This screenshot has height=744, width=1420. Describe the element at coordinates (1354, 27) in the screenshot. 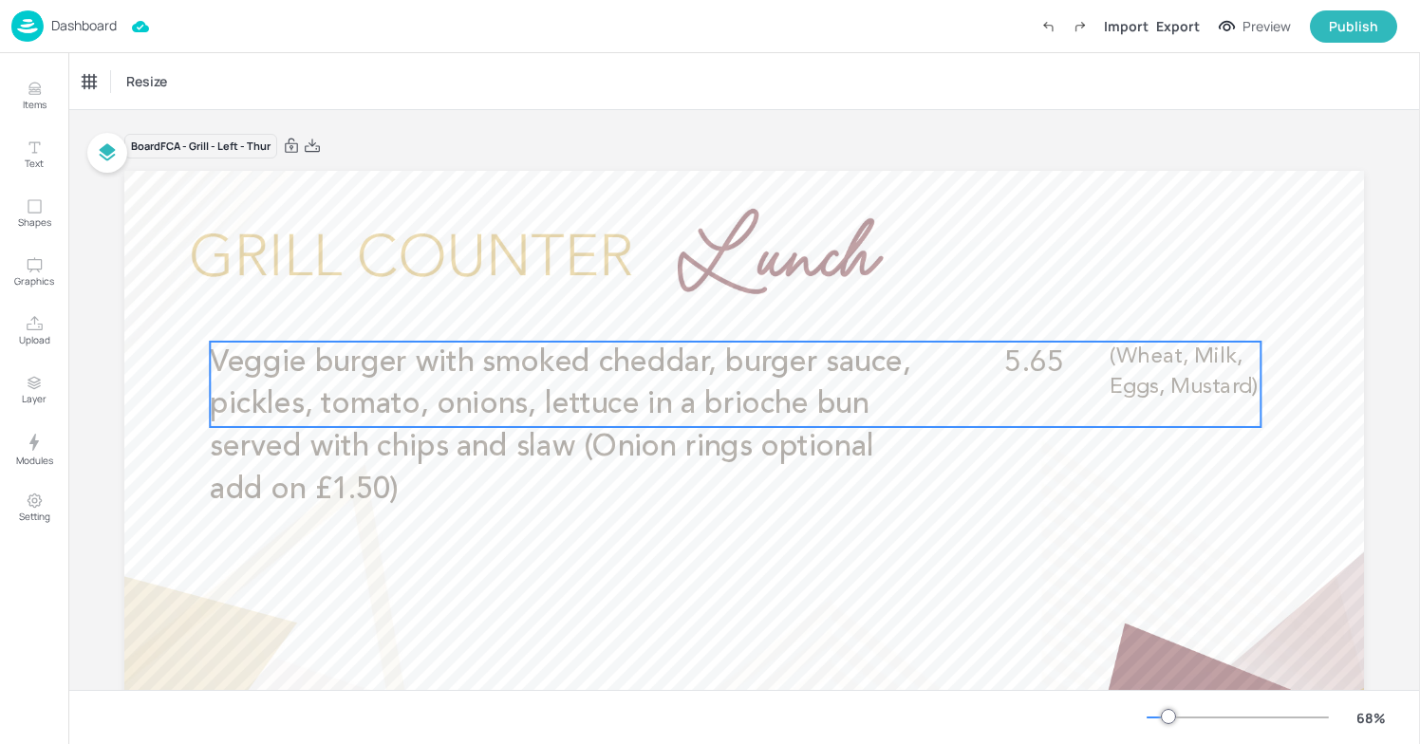

I see `div: Publish` at that location.